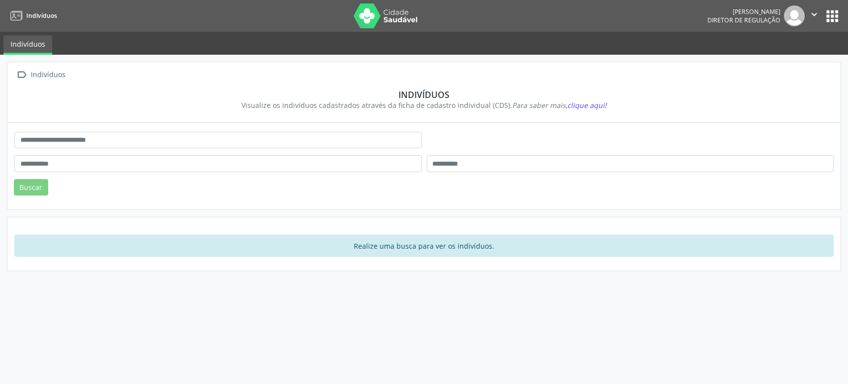 Image resolution: width=848 pixels, height=384 pixels. I want to click on div: Realize uma busca para ver os indivíduos., so click(424, 245).